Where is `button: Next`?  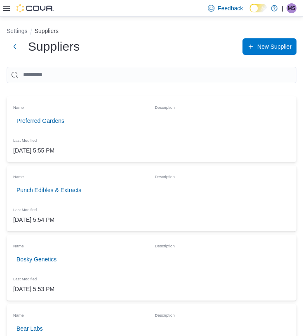
button: Next is located at coordinates (15, 47).